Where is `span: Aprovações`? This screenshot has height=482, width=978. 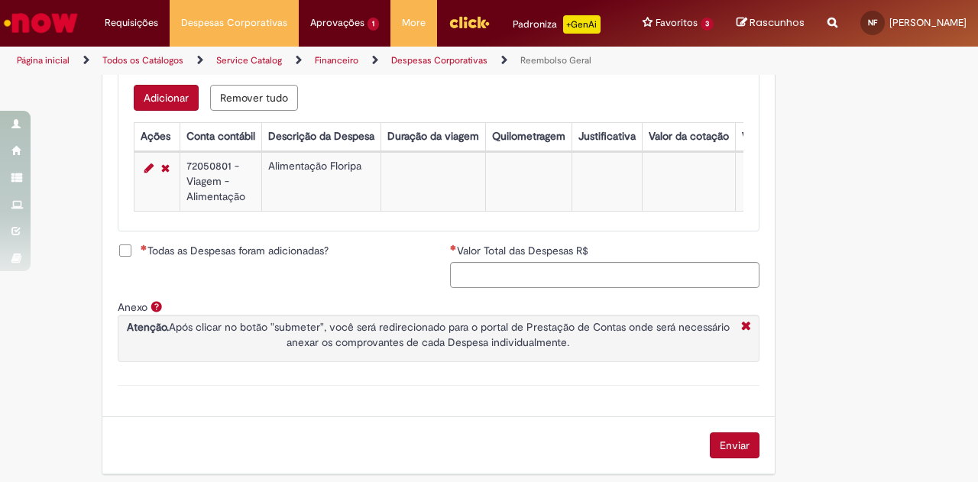 span: Aprovações is located at coordinates (337, 23).